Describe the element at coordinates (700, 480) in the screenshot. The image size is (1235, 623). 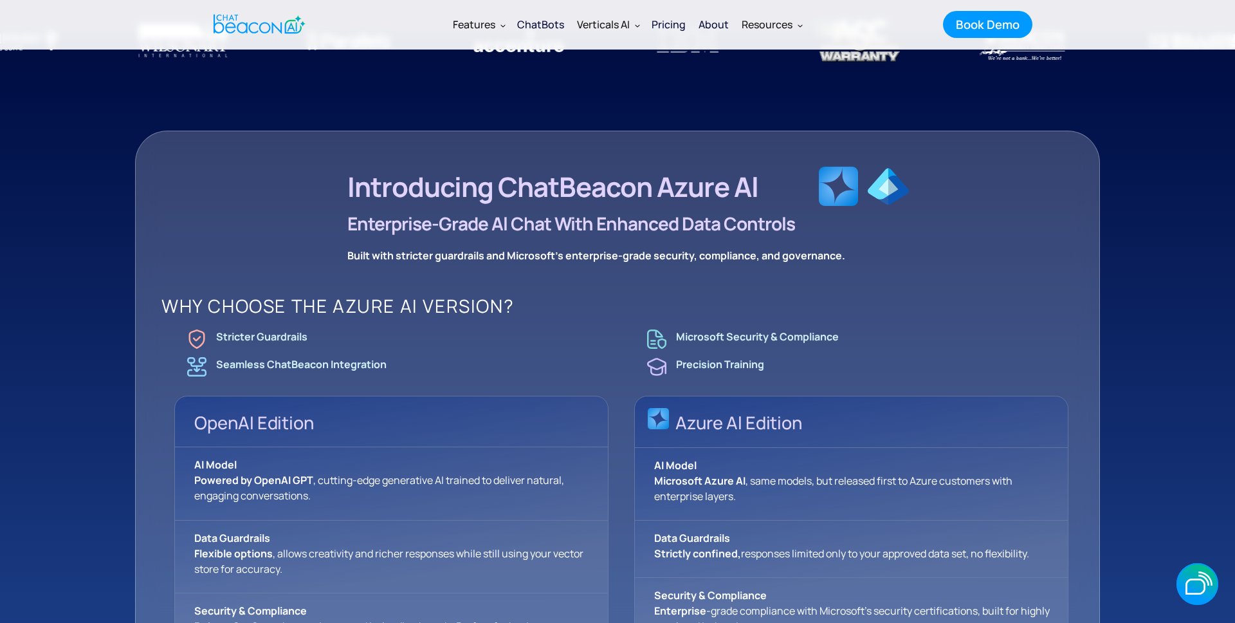
I see `strong: Microsoft Azure AI` at that location.